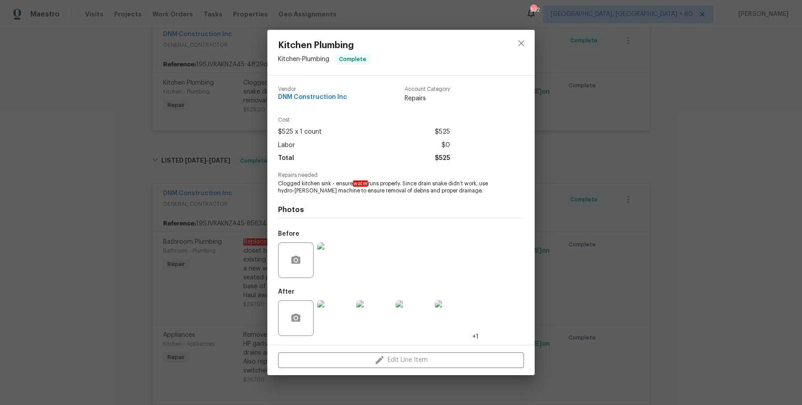 This screenshot has width=802, height=405. I want to click on span: $0, so click(445, 145).